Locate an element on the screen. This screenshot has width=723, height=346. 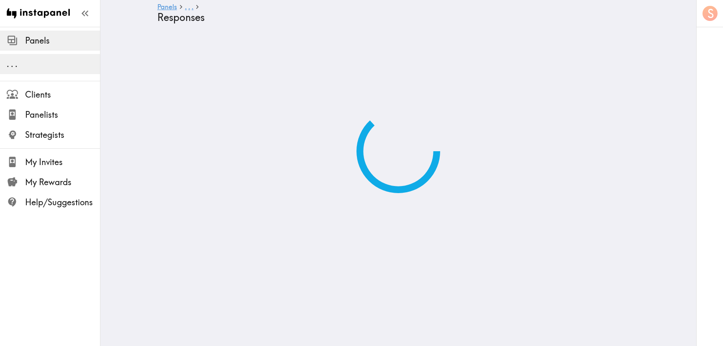
span: S is located at coordinates (711, 13).